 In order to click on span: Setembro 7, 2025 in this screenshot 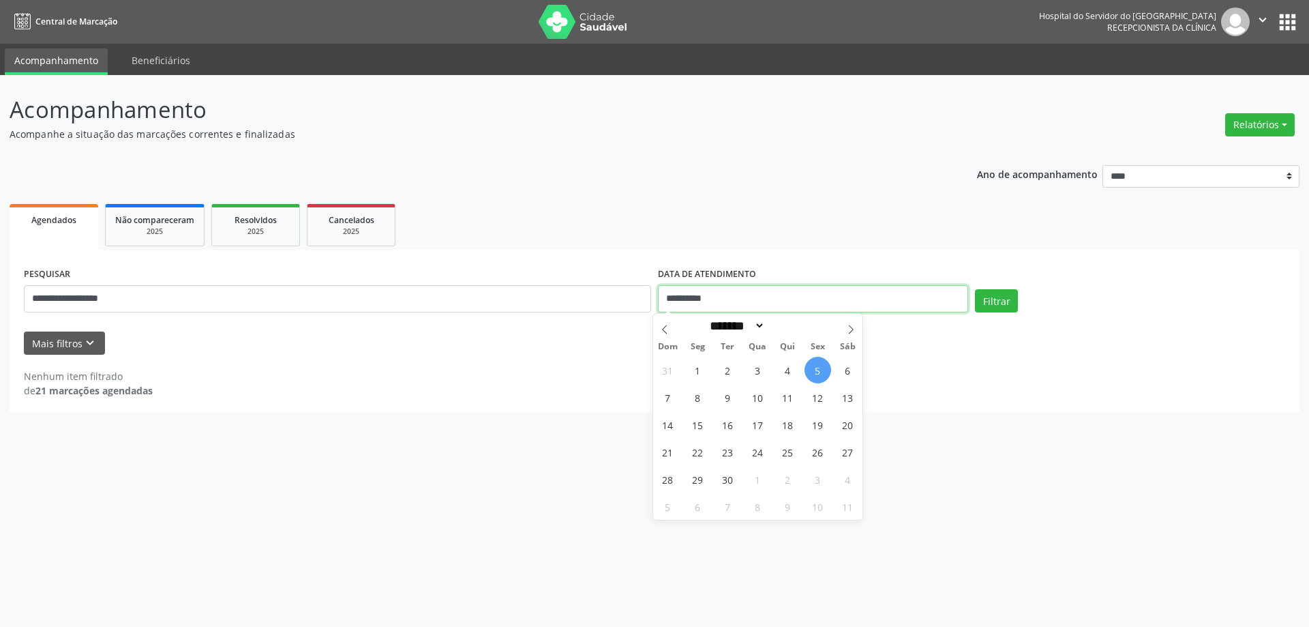, I will do `click(668, 397)`.